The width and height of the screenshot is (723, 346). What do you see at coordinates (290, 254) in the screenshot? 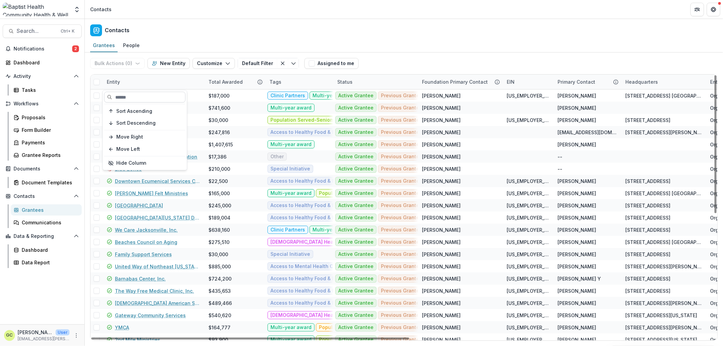
I see `span: Special Initiative` at bounding box center [290, 254].